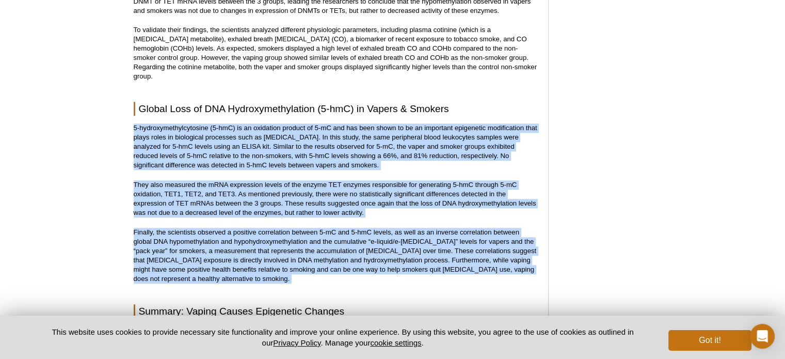  What do you see at coordinates (343, 337) in the screenshot?
I see `p: This website uses cookies to provide necessary site functionality and improve your online experie...` at bounding box center [343, 337].